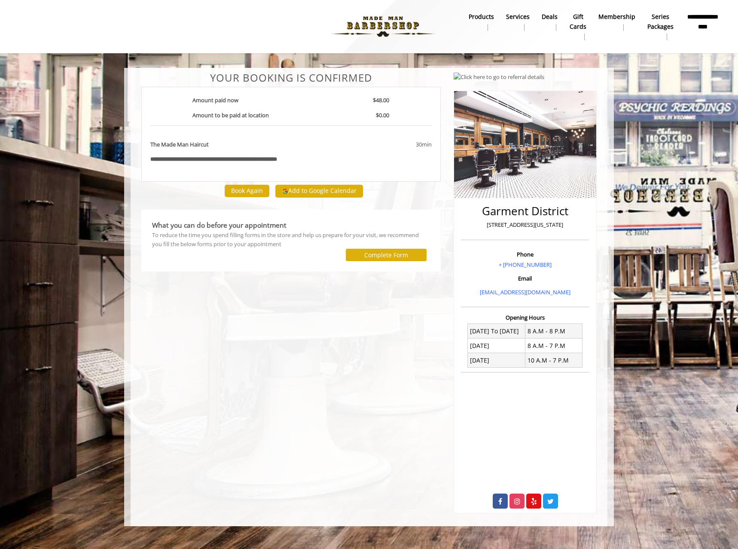 Image resolution: width=738 pixels, height=549 pixels. Describe the element at coordinates (215, 100) in the screenshot. I see `b: Amount paid now` at that location.